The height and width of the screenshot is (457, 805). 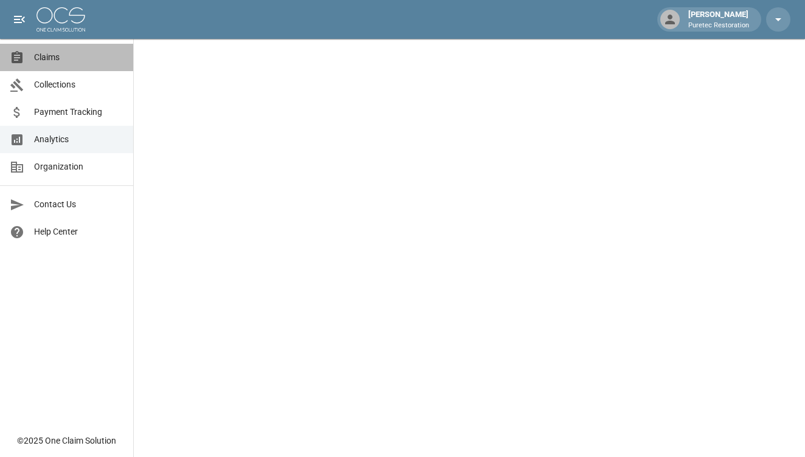 I want to click on span: Contact Us, so click(x=78, y=204).